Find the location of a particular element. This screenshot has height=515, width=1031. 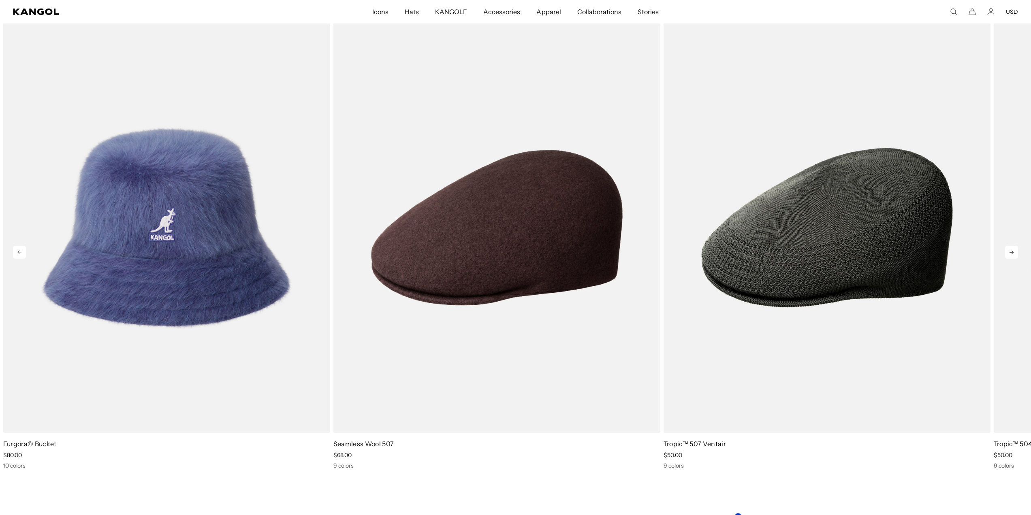

a: Tropic™ 507 Ventair is located at coordinates (695, 444).